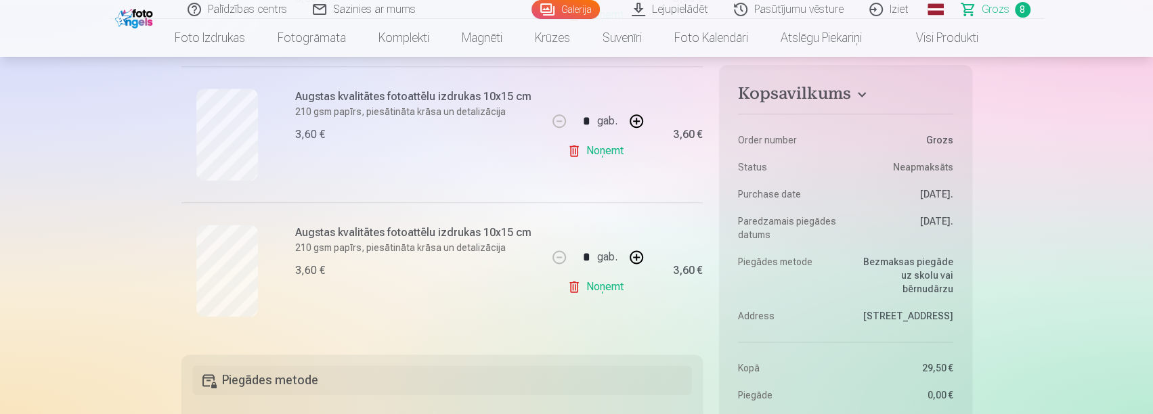  Describe the element at coordinates (903, 396) in the screenshot. I see `dd: 0,00 €` at that location.